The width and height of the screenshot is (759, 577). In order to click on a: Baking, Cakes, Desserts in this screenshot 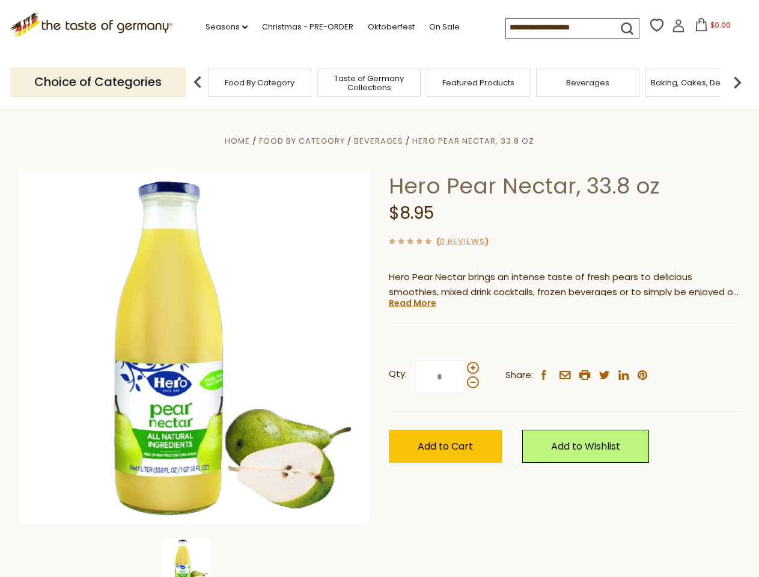, I will do `click(697, 82)`.